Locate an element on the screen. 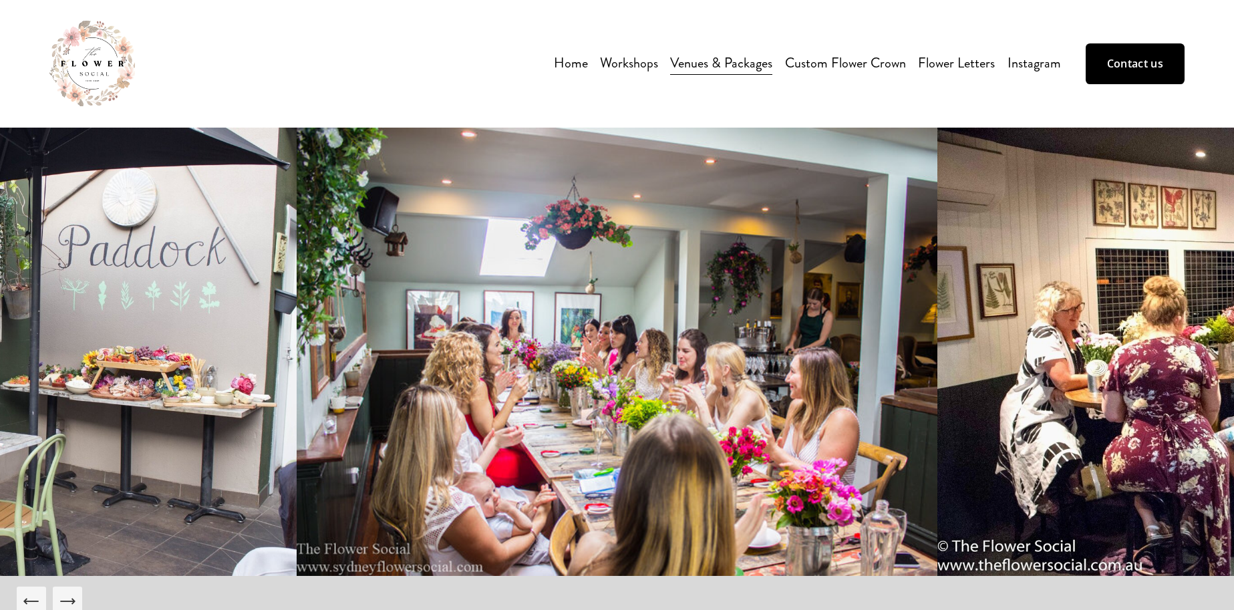 Image resolution: width=1234 pixels, height=610 pixels. img: the+cottage.jpg is located at coordinates (617, 351).